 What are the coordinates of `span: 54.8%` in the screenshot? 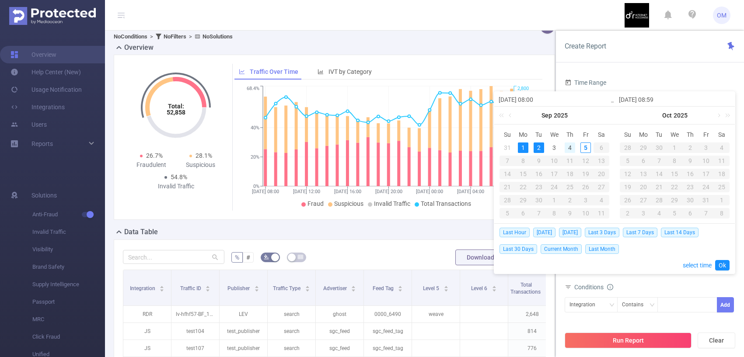 It's located at (179, 177).